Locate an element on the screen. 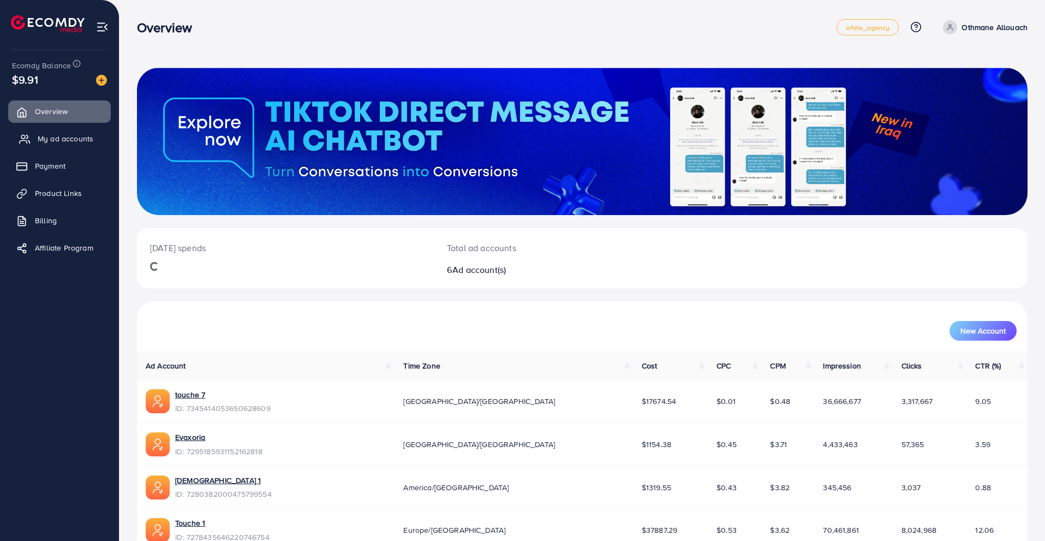 This screenshot has height=541, width=1045. span: Impression is located at coordinates (842, 366).